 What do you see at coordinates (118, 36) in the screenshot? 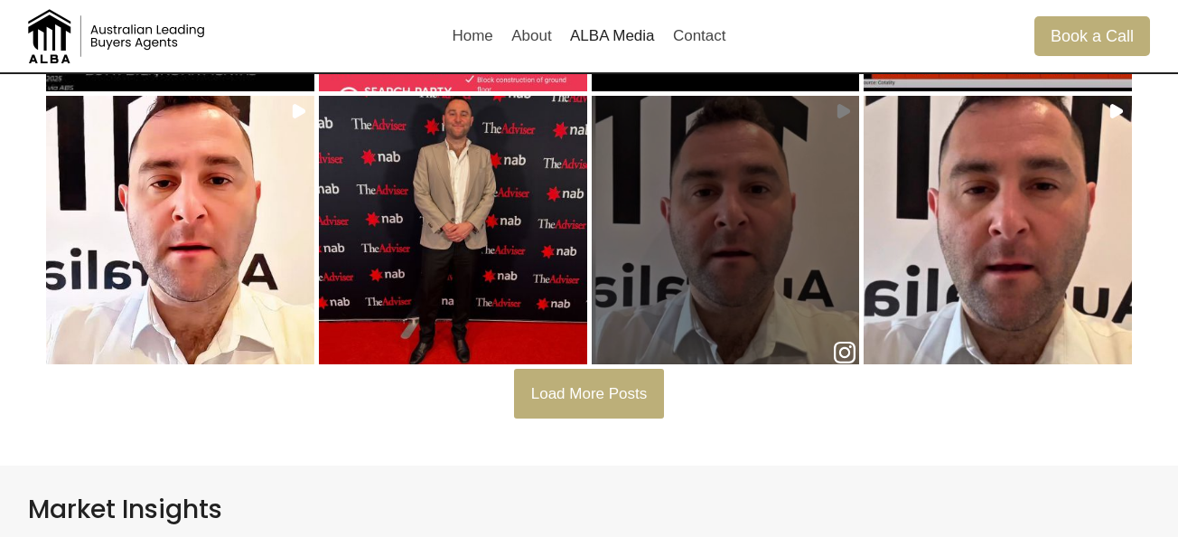
I see `img: Australian Leading Buyers Agents` at bounding box center [118, 36].